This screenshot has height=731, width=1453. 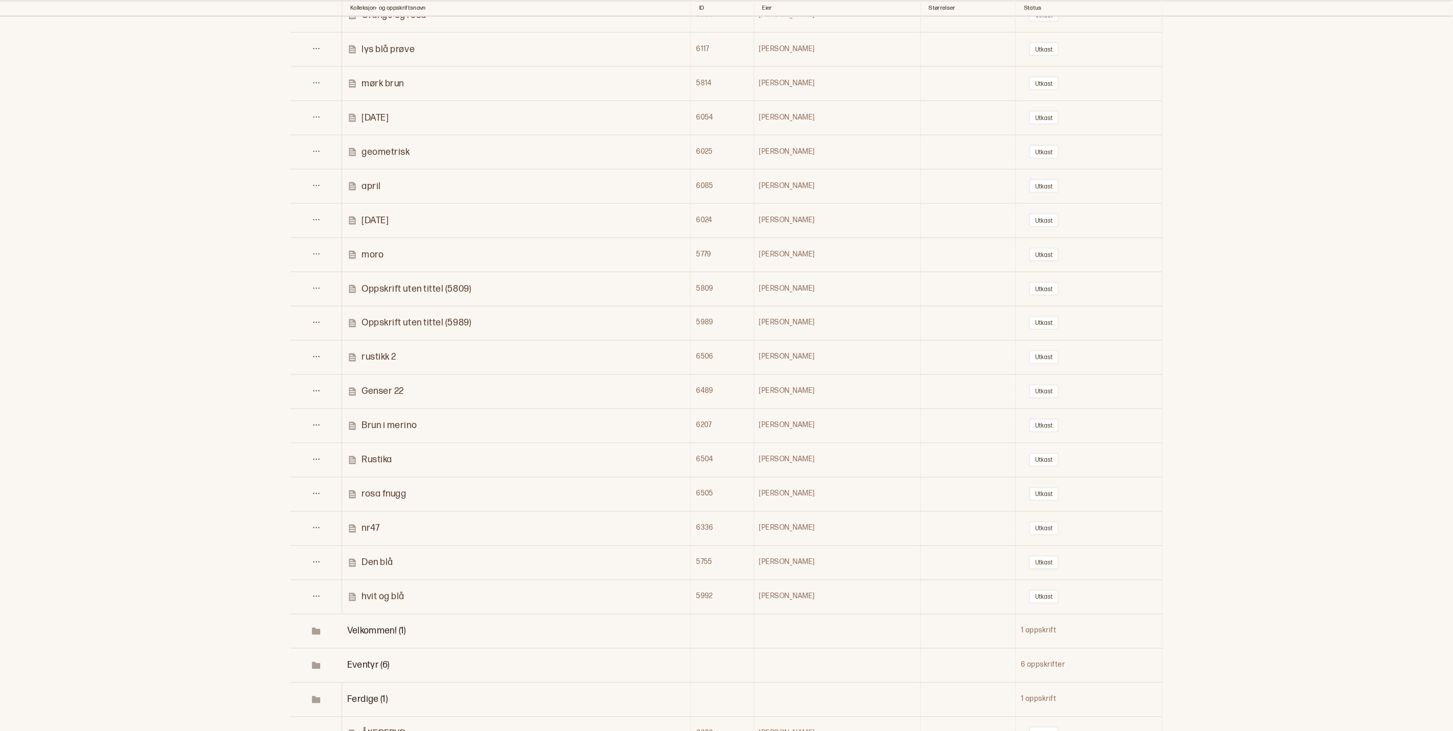 What do you see at coordinates (1089, 665) in the screenshot?
I see `td: 6 oppskrifter` at bounding box center [1089, 665].